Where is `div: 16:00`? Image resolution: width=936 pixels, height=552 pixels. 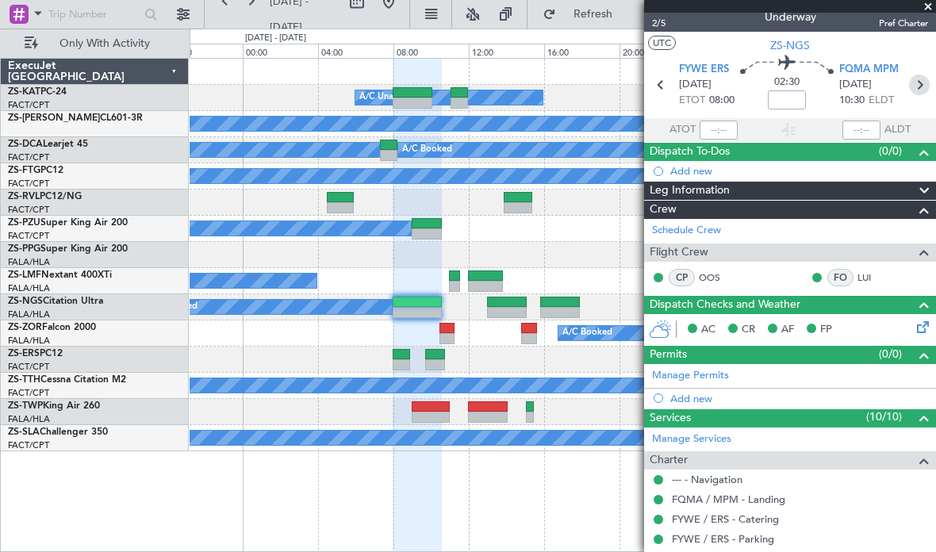
div: 16:00 is located at coordinates (581, 51).